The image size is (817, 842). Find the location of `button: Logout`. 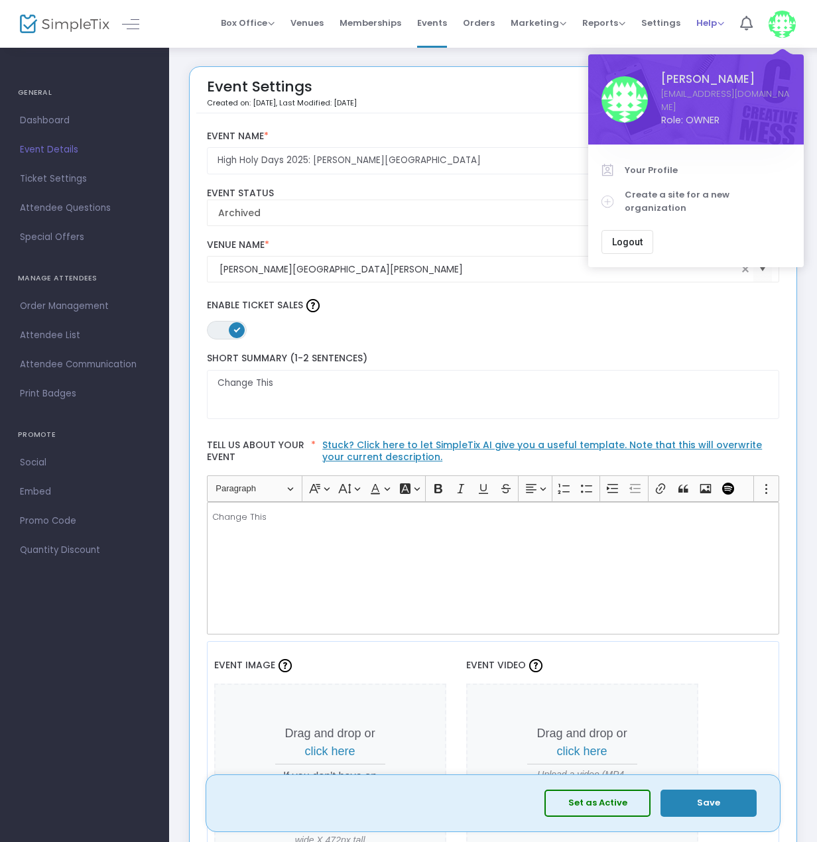

button: Logout is located at coordinates (627, 242).